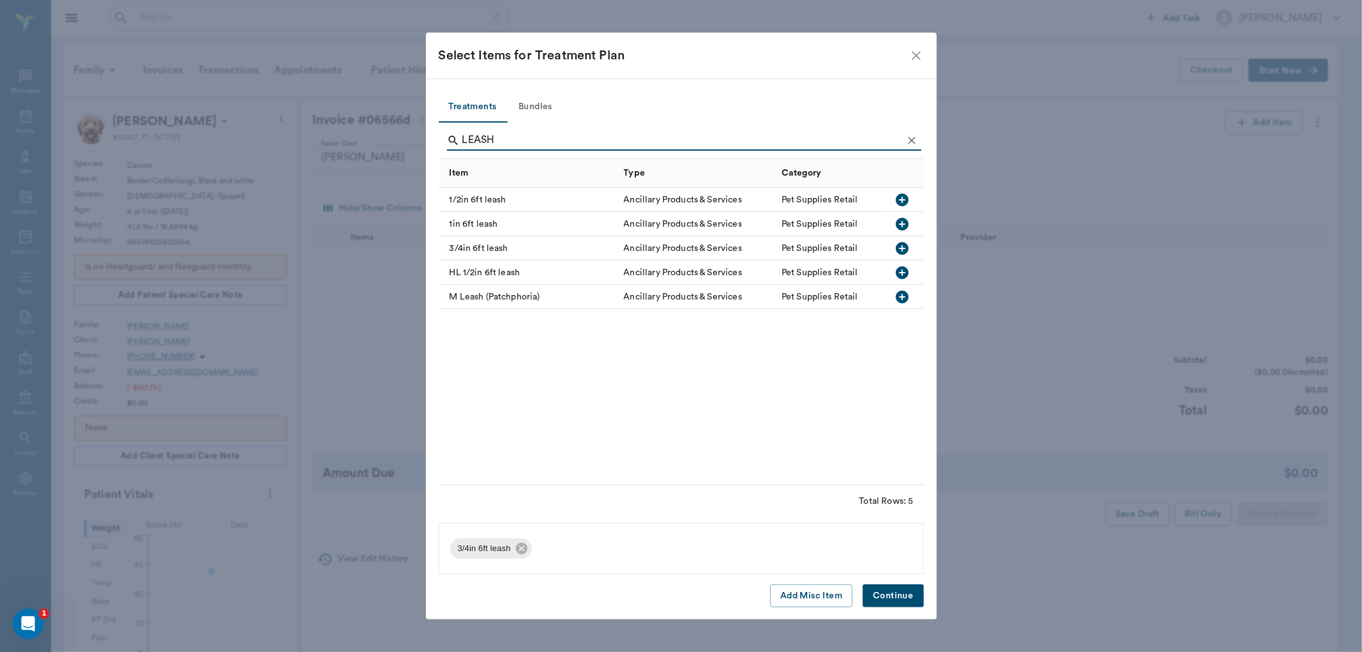  What do you see at coordinates (528, 273) in the screenshot?
I see `div: HL 1/2in 6ft leash` at bounding box center [528, 273].